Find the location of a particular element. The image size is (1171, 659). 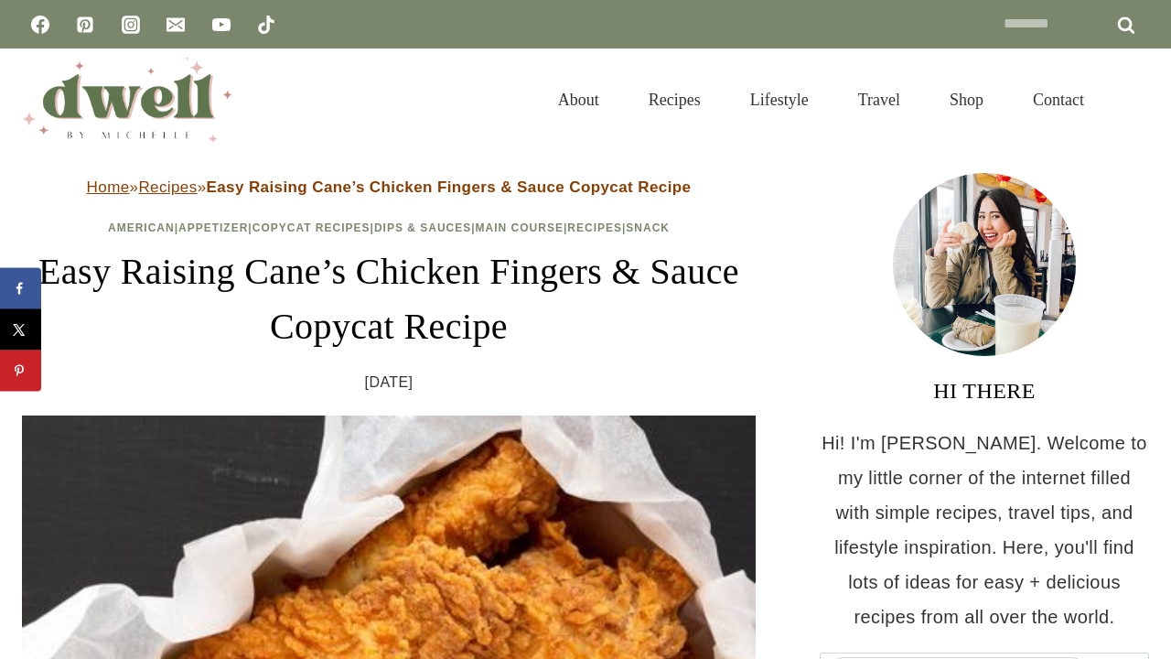

a: TikTok is located at coordinates (266, 25).